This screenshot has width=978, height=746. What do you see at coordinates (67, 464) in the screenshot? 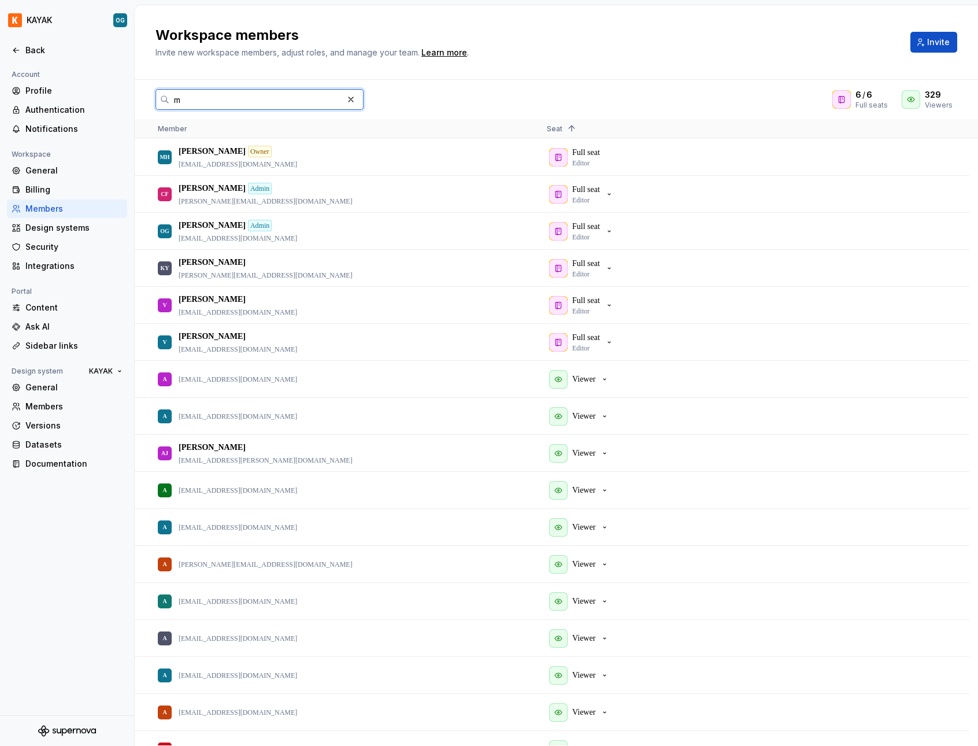
I see `a: Documentation` at bounding box center [67, 464].